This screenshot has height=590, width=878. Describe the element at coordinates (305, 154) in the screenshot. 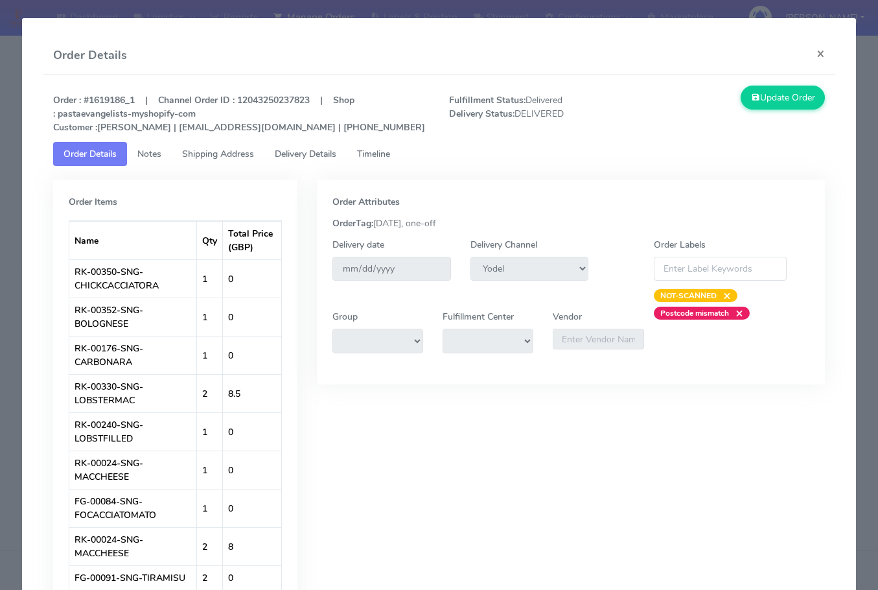

I see `span: Delivery Details` at that location.